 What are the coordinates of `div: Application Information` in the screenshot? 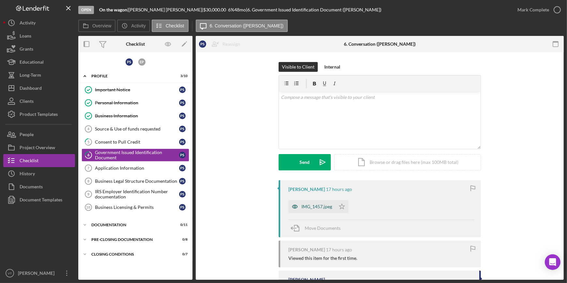 It's located at (137, 168).